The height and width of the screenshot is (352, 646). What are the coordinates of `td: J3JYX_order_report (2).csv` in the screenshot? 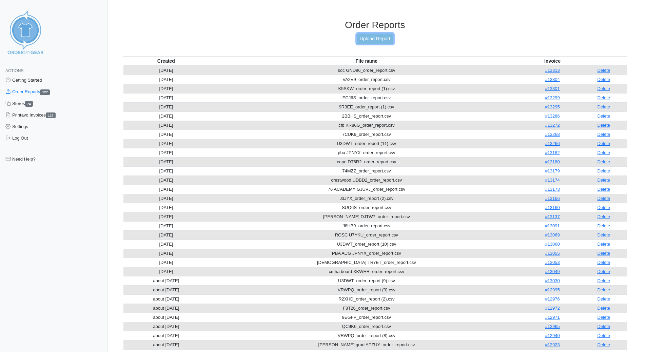 It's located at (366, 198).